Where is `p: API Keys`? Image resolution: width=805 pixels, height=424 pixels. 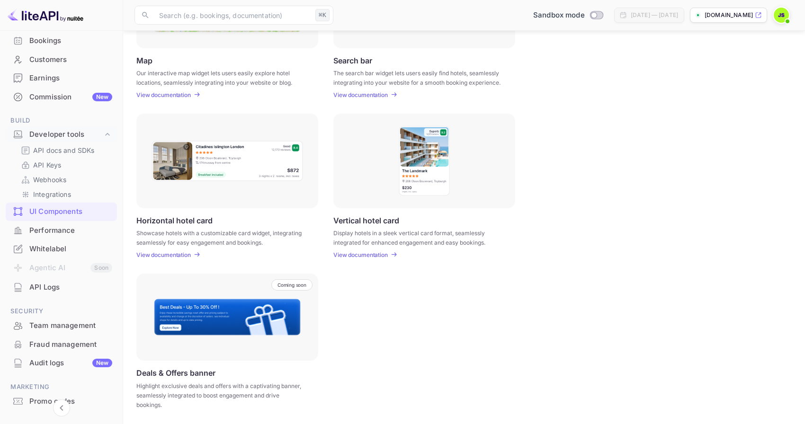
p: API Keys is located at coordinates (47, 165).